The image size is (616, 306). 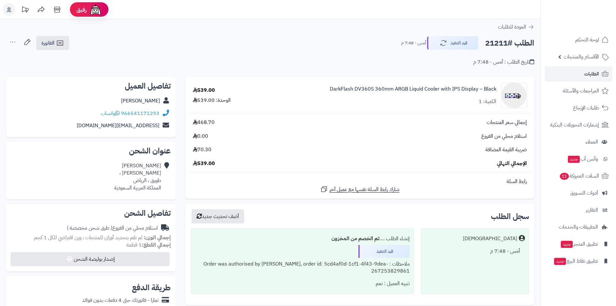 I want to click on span: لم تقم بتحديد أوزان للمنتجات ، وزن افتراضي للكل 1 كجم, so click(x=88, y=238).